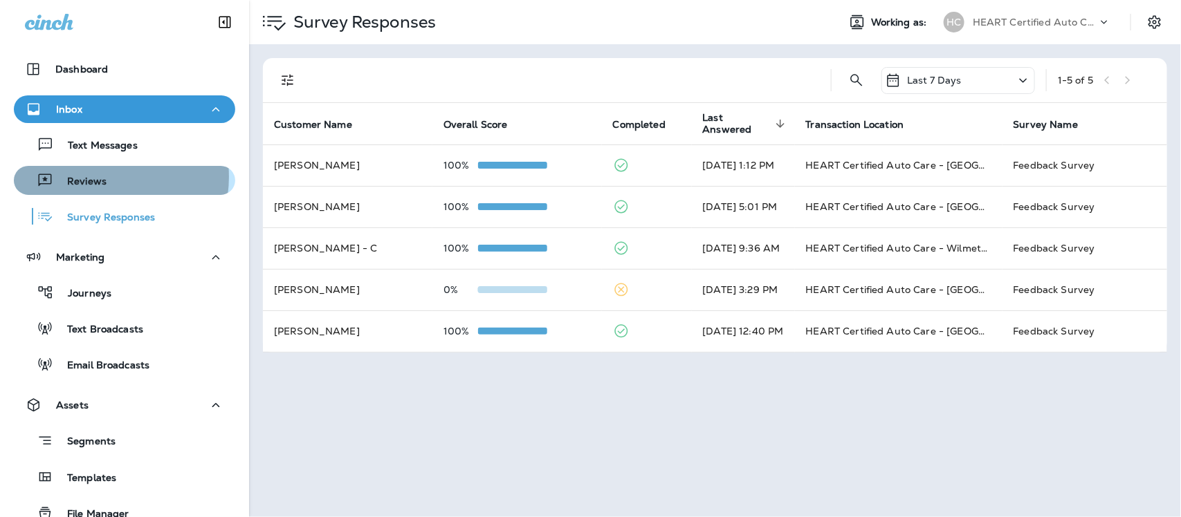  I want to click on button: Filters, so click(288, 80).